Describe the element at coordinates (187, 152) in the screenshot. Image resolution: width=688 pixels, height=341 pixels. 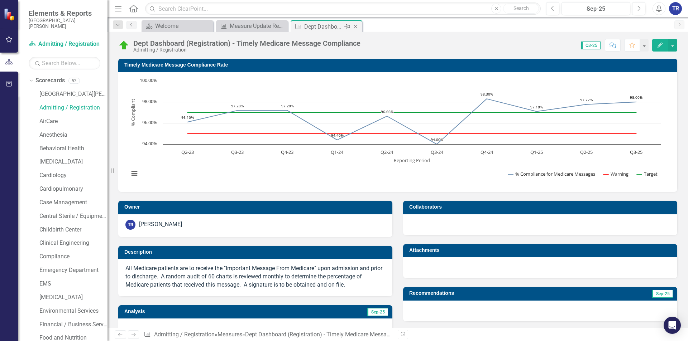
I see `text: Q2-23` at that location.